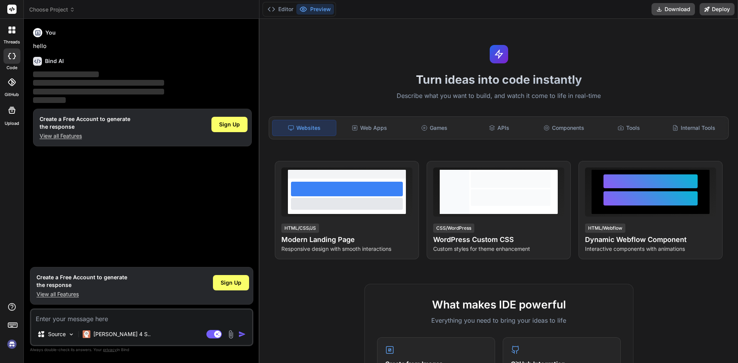 The width and height of the screenshot is (738, 363). Describe the element at coordinates (57, 335) in the screenshot. I see `p: Source` at that location.